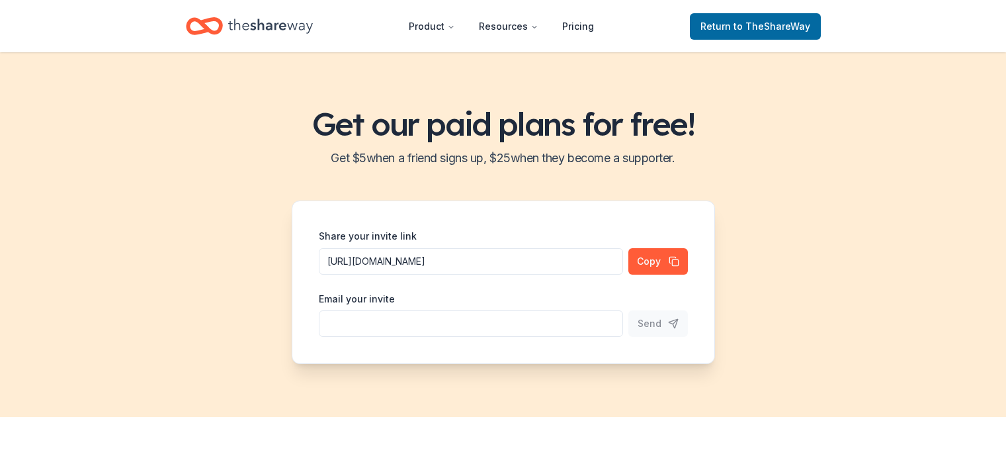  Describe the element at coordinates (432, 26) in the screenshot. I see `button: Product` at that location.